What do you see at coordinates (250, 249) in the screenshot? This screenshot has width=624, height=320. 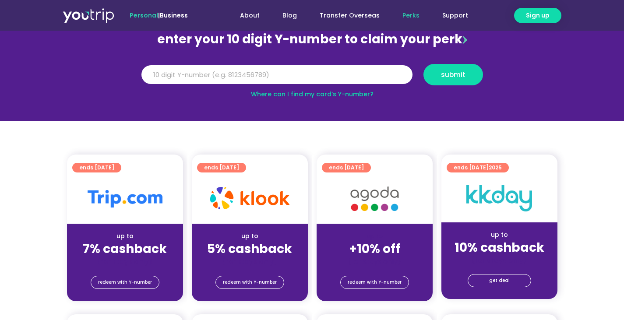 I see `strong: 5% cashback` at bounding box center [250, 249].